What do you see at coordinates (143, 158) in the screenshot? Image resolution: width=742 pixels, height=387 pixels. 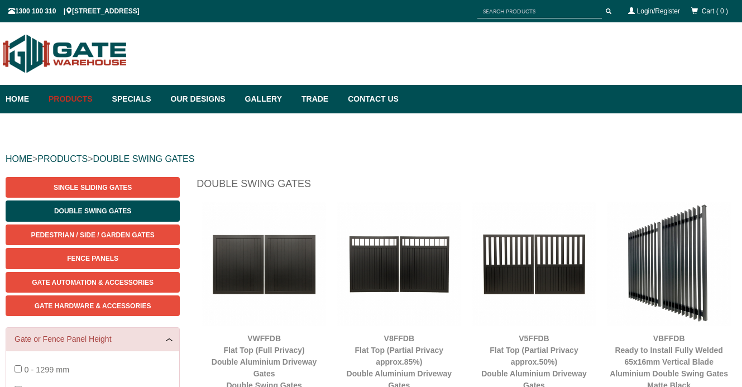 I see `a: DOUBLE SWING GATES` at bounding box center [143, 158].